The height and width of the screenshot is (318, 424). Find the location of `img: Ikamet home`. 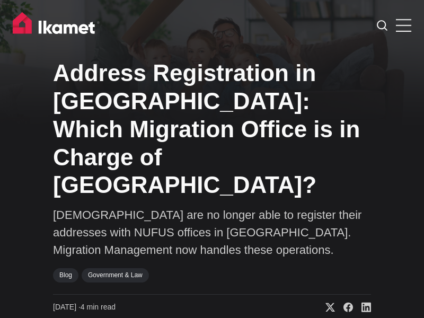

img: Ikamet home is located at coordinates (56, 25).